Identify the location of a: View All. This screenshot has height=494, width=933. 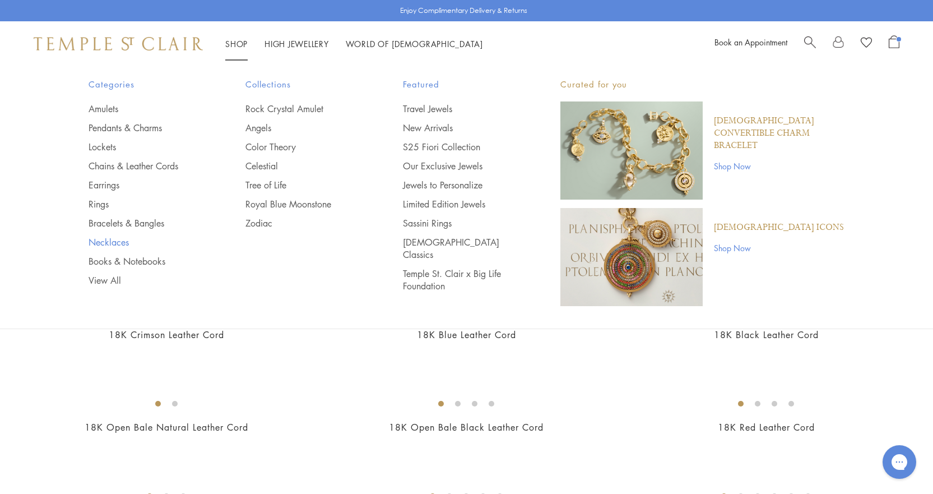
(145, 280).